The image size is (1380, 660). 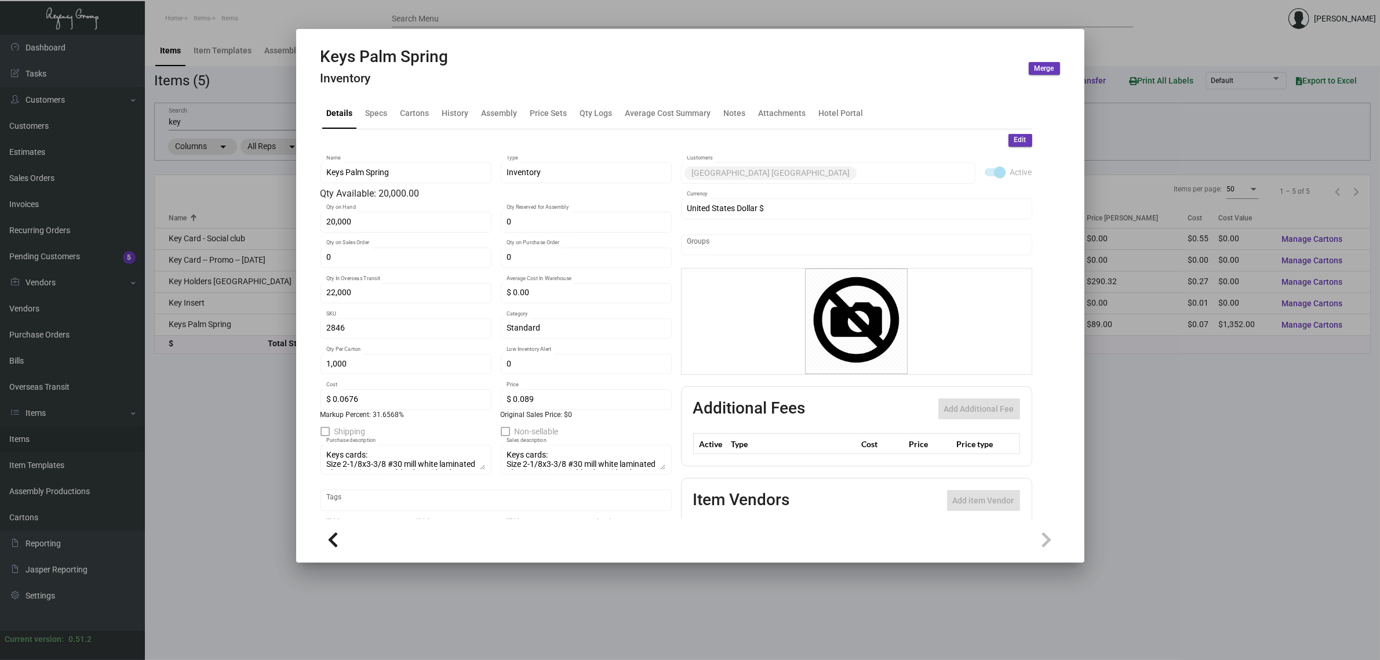 I want to click on h2: Keys Palm Spring, so click(x=384, y=57).